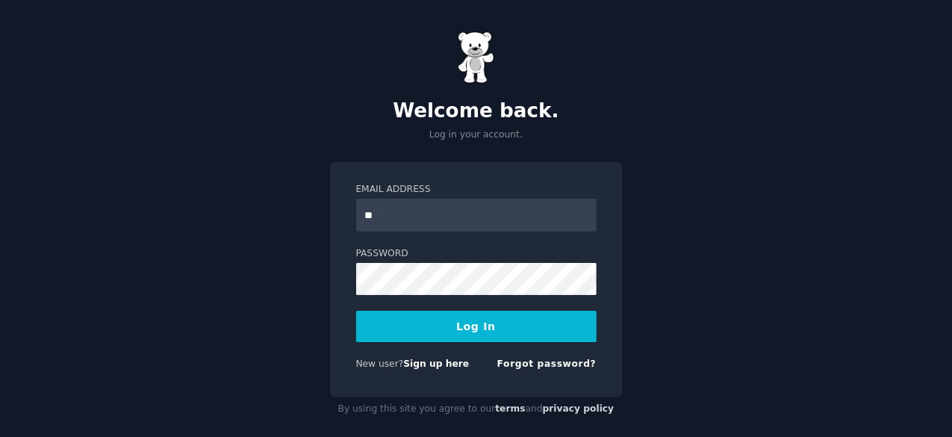  Describe the element at coordinates (476, 190) in the screenshot. I see `label: Email Address` at that location.